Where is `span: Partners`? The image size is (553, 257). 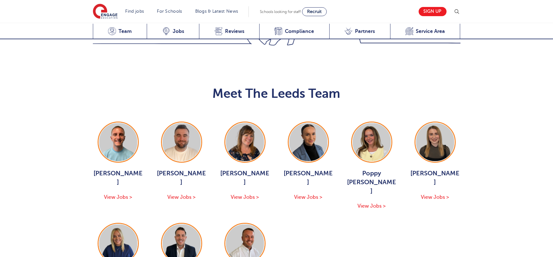 span: Partners is located at coordinates (365, 31).